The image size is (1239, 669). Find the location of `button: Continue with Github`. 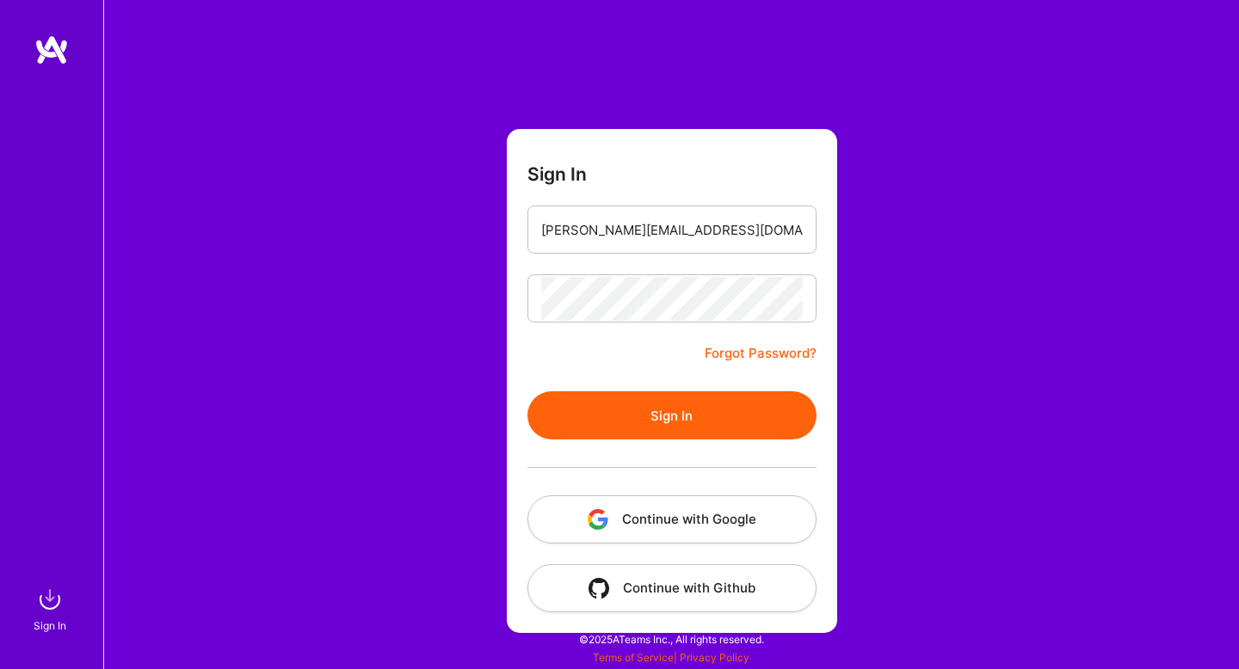

button: Continue with Github is located at coordinates (672, 588).